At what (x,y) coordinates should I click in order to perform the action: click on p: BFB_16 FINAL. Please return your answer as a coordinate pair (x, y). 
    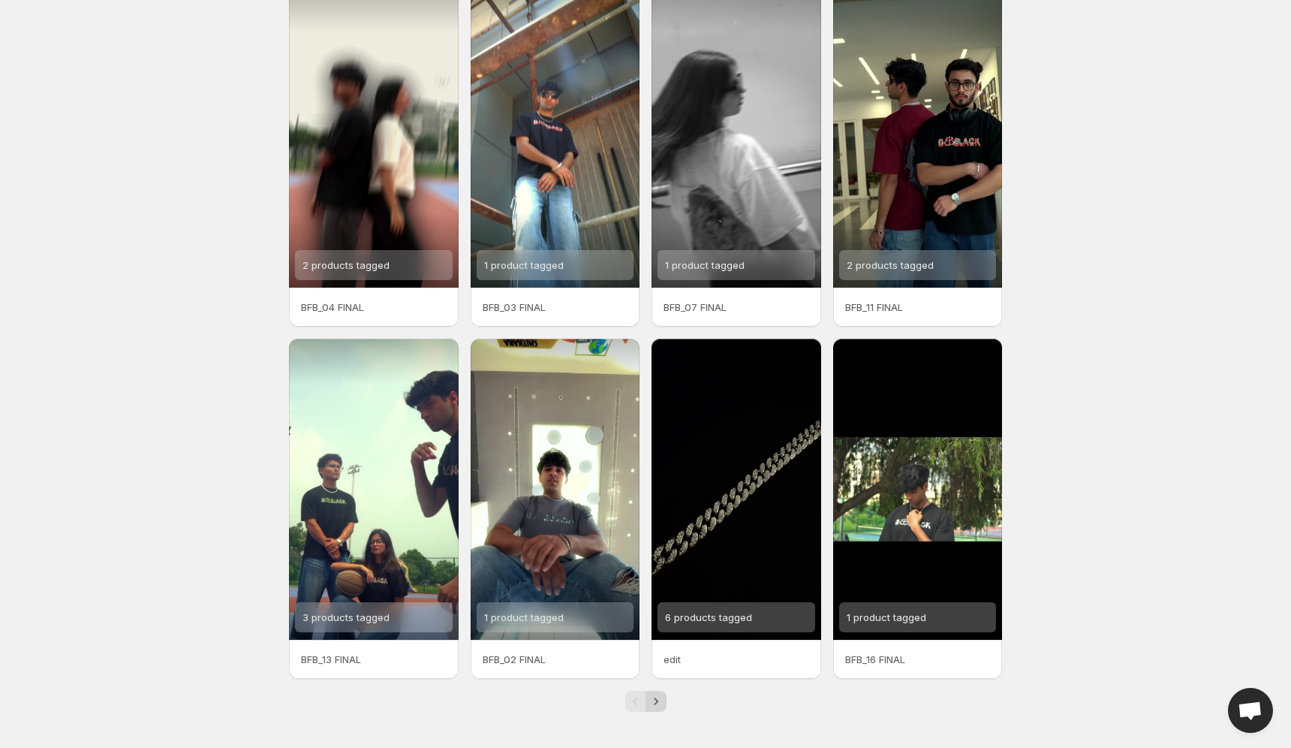
    Looking at the image, I should click on (918, 659).